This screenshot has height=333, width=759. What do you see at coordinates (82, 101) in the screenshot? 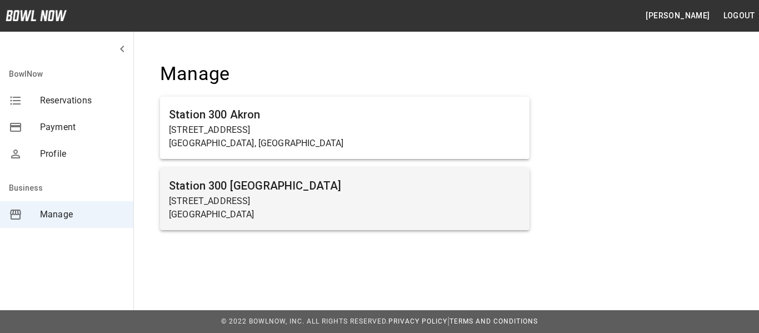
I see `span: Reservations` at bounding box center [82, 101].